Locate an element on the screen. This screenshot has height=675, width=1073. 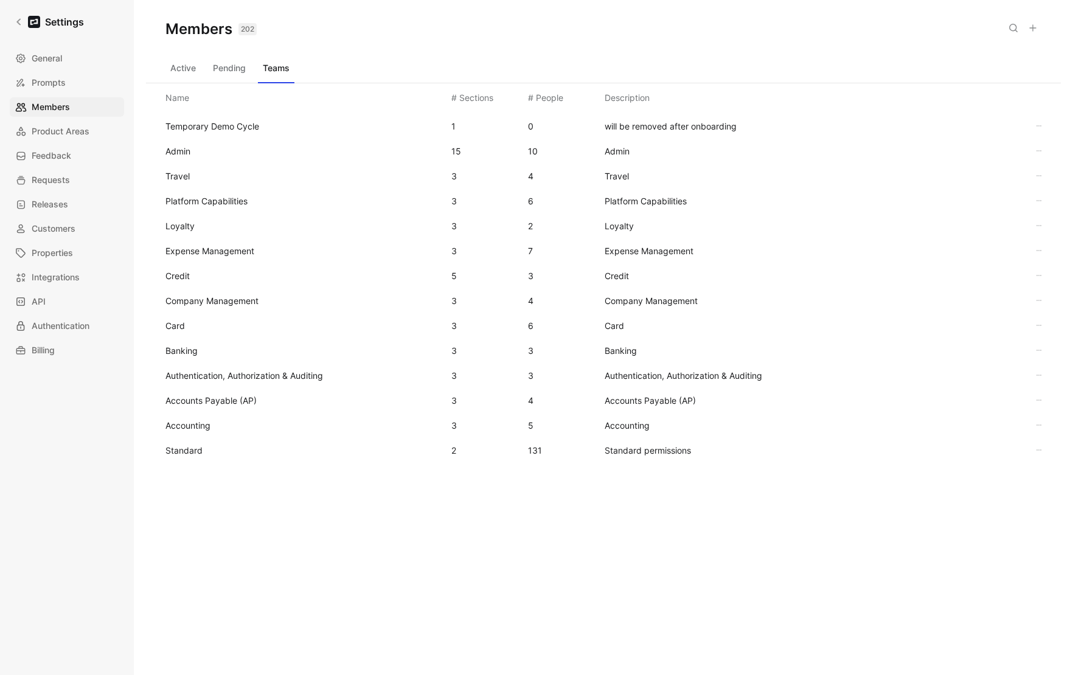
div: Authentication, Authorization & Auditing33Authentication, Authorization & Auditing is located at coordinates (604, 375).